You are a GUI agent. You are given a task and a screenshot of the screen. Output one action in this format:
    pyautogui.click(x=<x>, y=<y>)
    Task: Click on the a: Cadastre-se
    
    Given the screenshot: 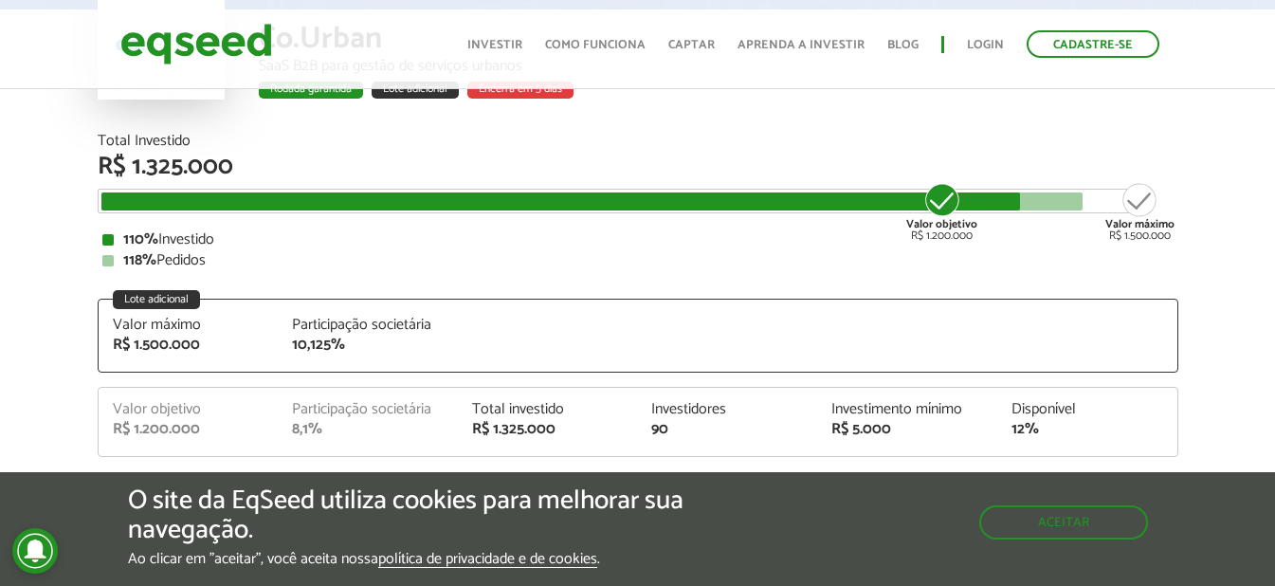 What is the action you would take?
    pyautogui.click(x=1093, y=44)
    